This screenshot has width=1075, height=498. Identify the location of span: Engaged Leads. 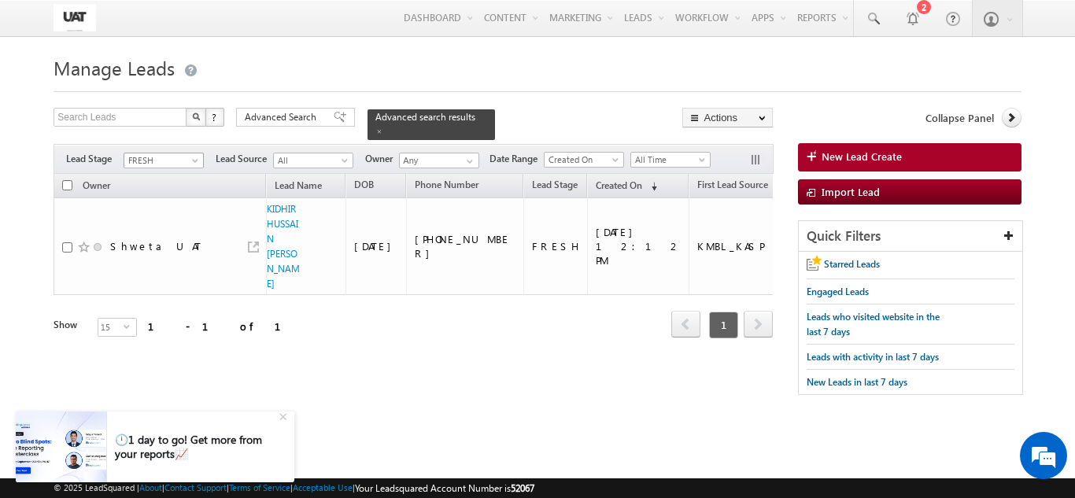
(837, 291).